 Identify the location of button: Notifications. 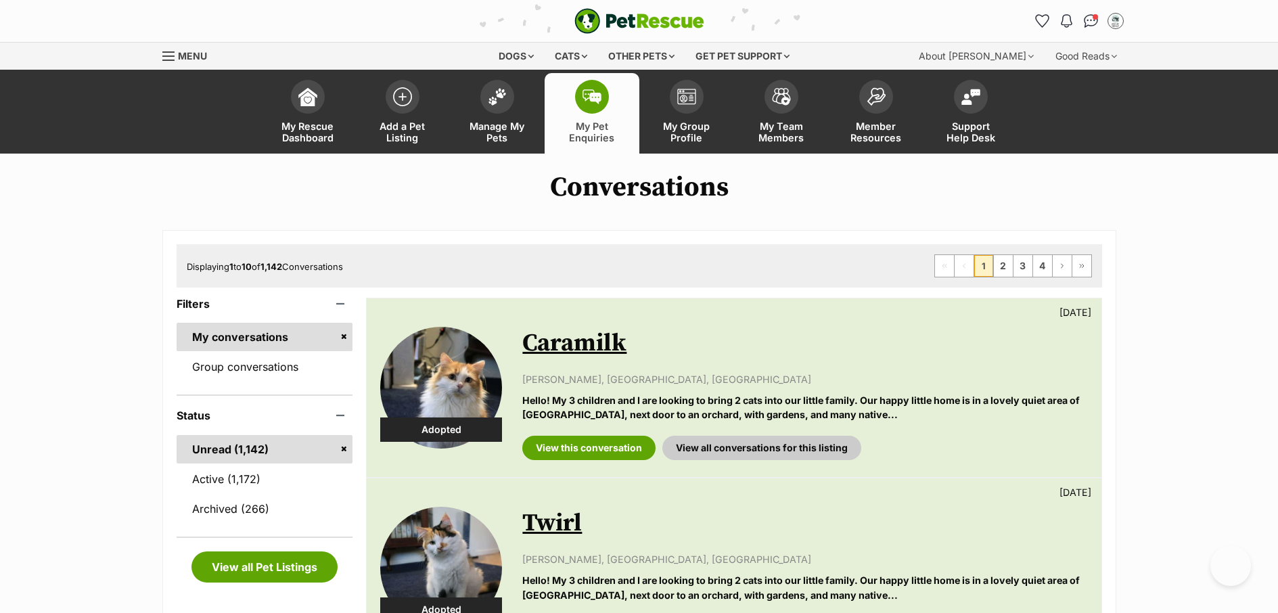
(1067, 21).